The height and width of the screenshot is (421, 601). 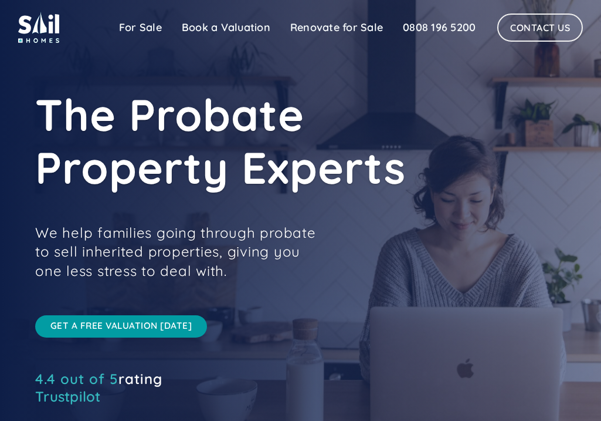 What do you see at coordinates (77, 378) in the screenshot?
I see `span: 4.4 out of 5` at bounding box center [77, 378].